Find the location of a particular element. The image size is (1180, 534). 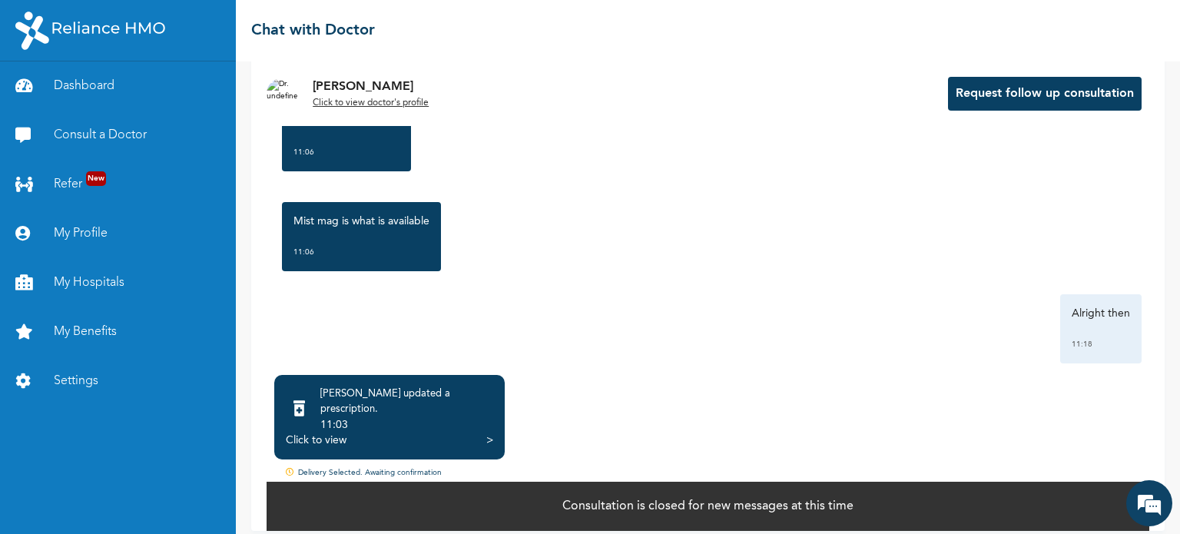

span: Conversation is located at coordinates (79, 484).